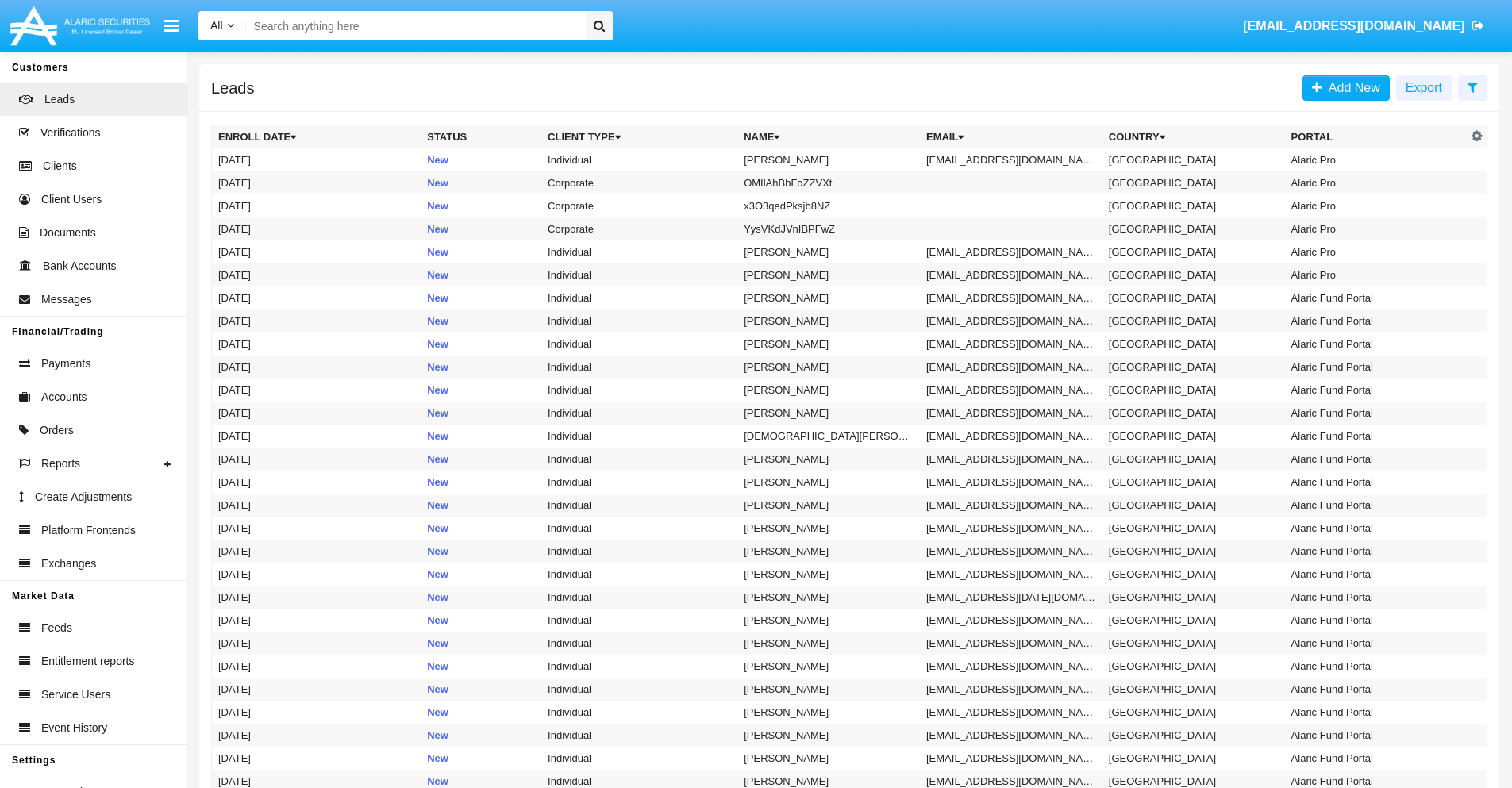 This screenshot has height=788, width=1512. What do you see at coordinates (828, 137) in the screenshot?
I see `th: Name` at bounding box center [828, 137].